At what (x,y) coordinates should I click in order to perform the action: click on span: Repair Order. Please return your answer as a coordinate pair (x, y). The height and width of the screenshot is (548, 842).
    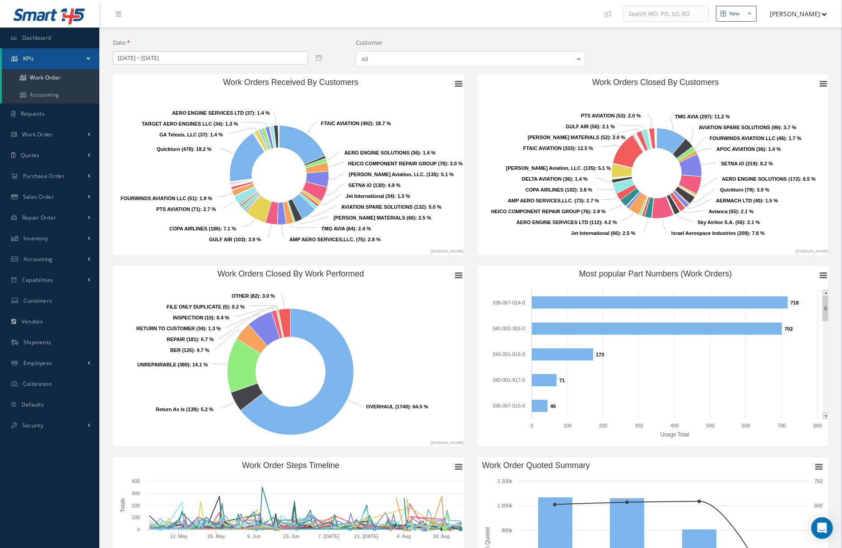
    Looking at the image, I should click on (39, 217).